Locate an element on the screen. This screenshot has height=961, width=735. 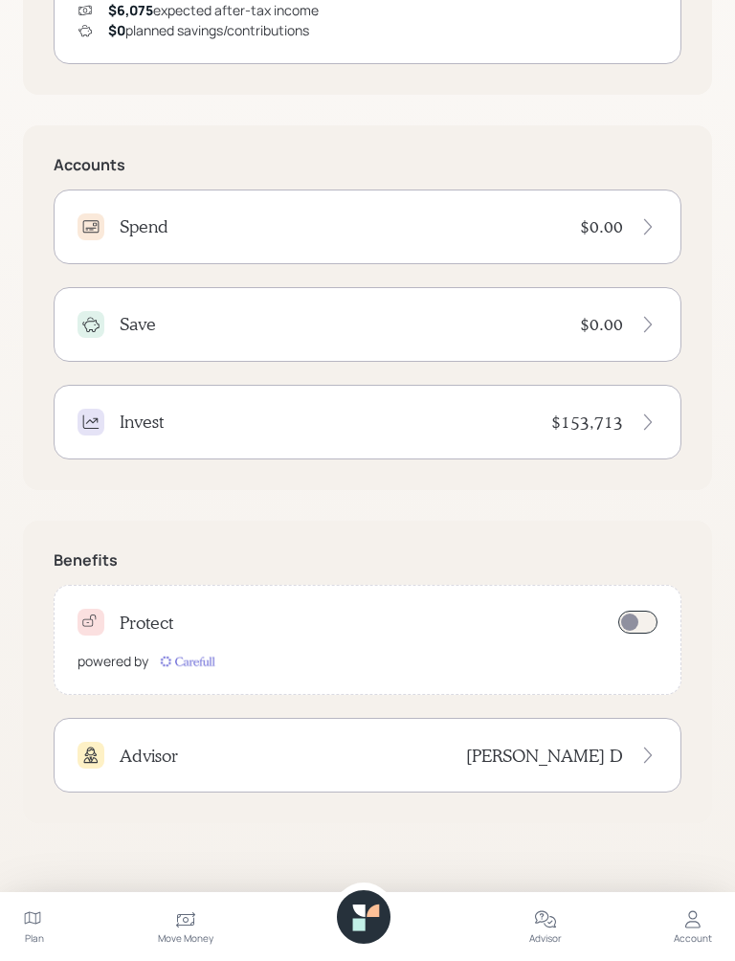
img: carefull-M2HCGCDH.digested.png is located at coordinates (187, 661).